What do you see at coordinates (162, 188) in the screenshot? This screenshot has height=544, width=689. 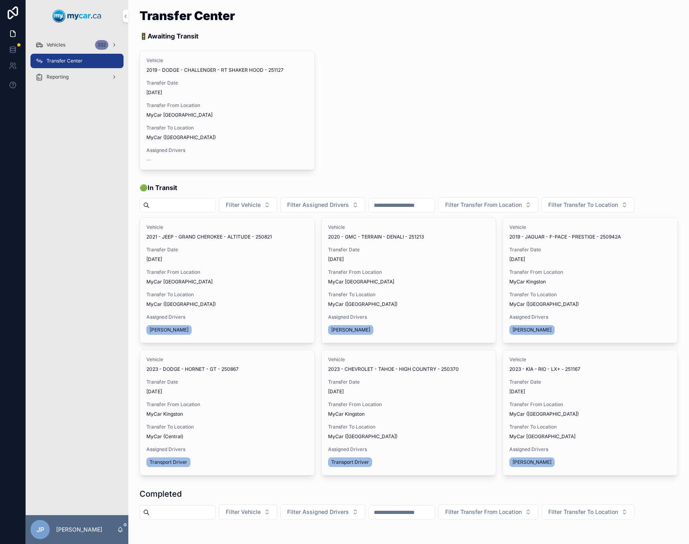 I see `strong: In Transit` at bounding box center [162, 188].